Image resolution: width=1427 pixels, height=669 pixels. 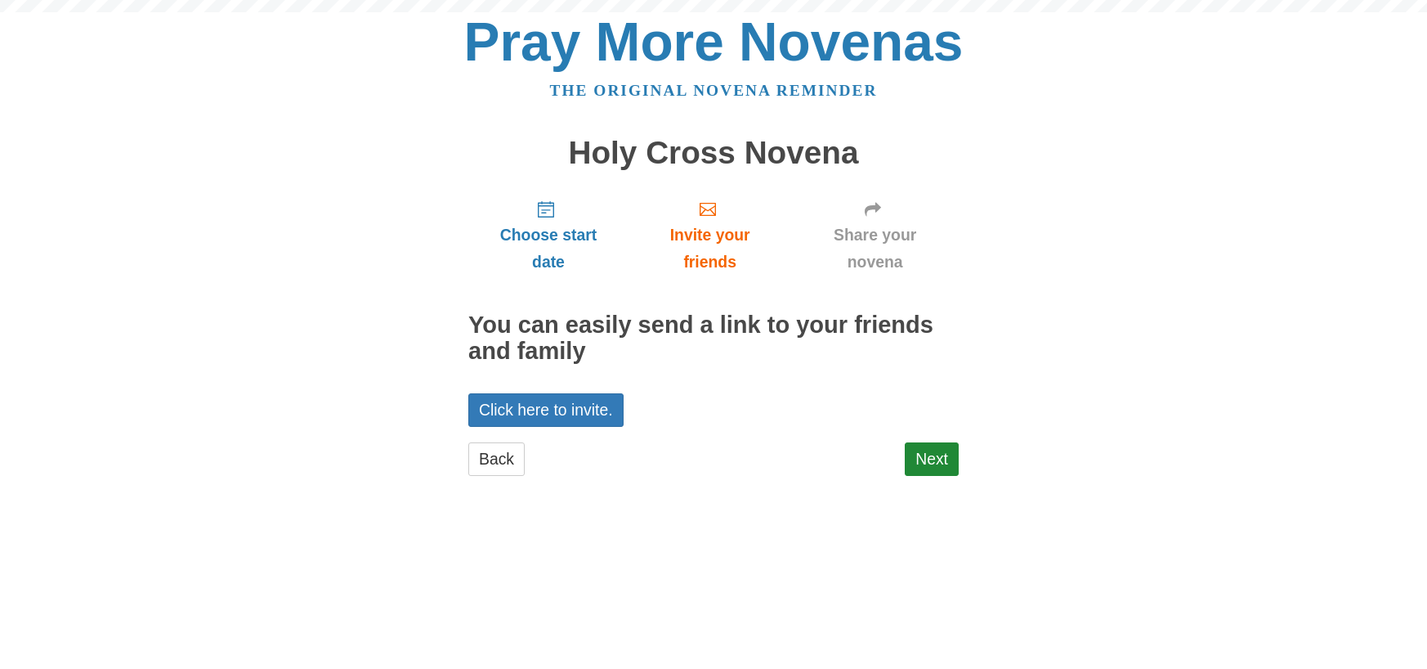 I want to click on span: Choose start date, so click(x=549, y=249).